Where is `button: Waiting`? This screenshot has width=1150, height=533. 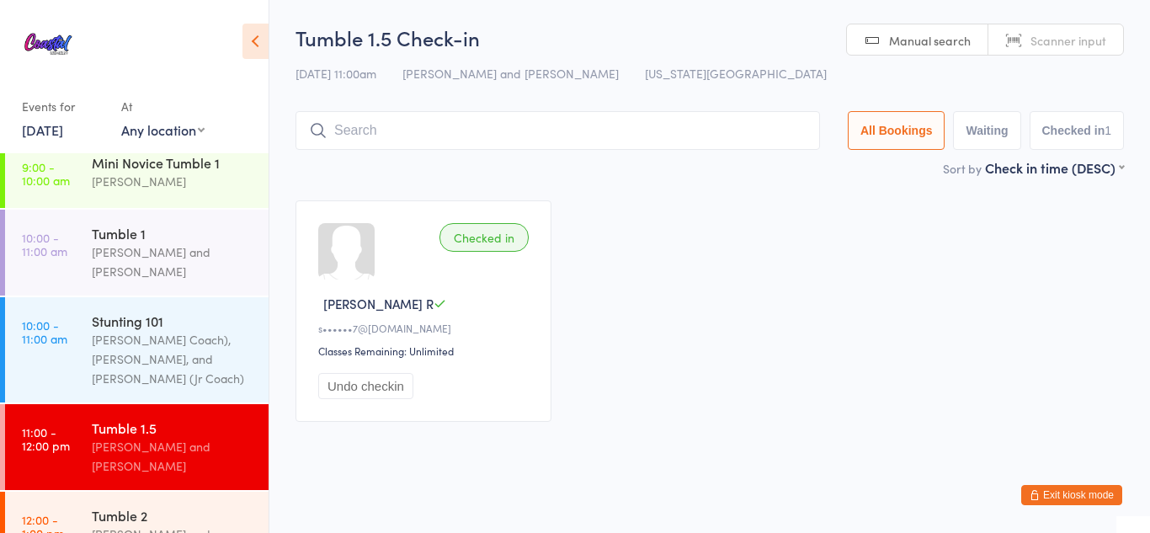
button: Waiting is located at coordinates (986, 130).